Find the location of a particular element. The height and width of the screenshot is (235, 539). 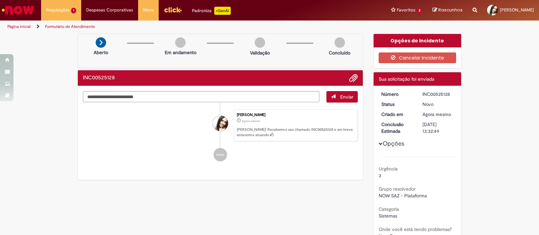

p: Em andamento is located at coordinates (181, 53).